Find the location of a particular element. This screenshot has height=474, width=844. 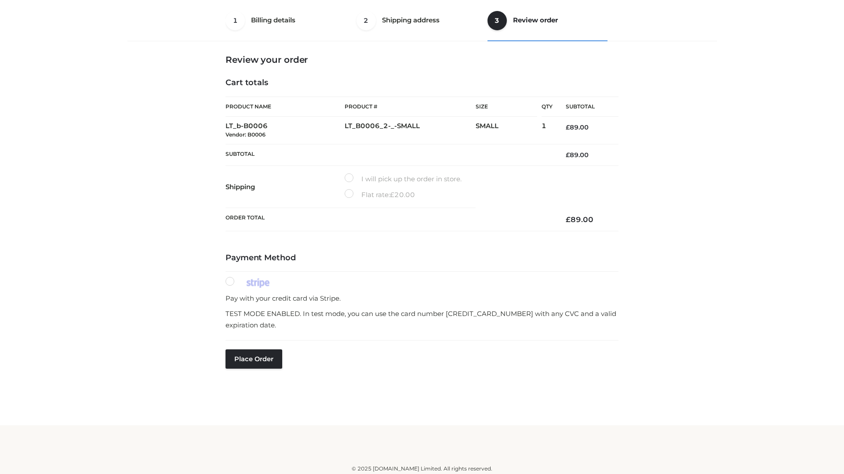

h3: Review your order is located at coordinates (422, 60).